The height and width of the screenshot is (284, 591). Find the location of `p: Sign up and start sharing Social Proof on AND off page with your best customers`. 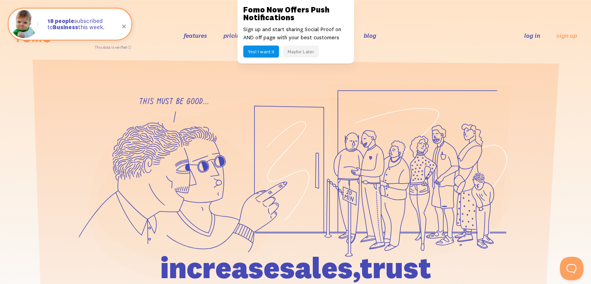

p: Sign up and start sharing Social Proof on AND off page with your best customers is located at coordinates (296, 33).